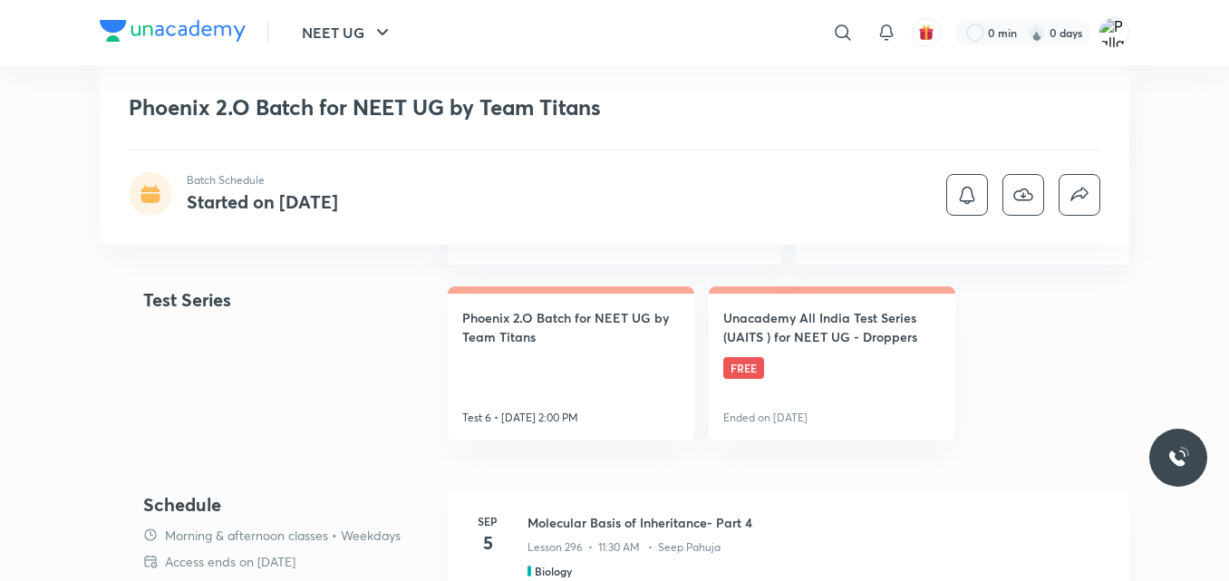  What do you see at coordinates (1114, 33) in the screenshot?
I see `img: Pallavi Verma` at bounding box center [1114, 33].